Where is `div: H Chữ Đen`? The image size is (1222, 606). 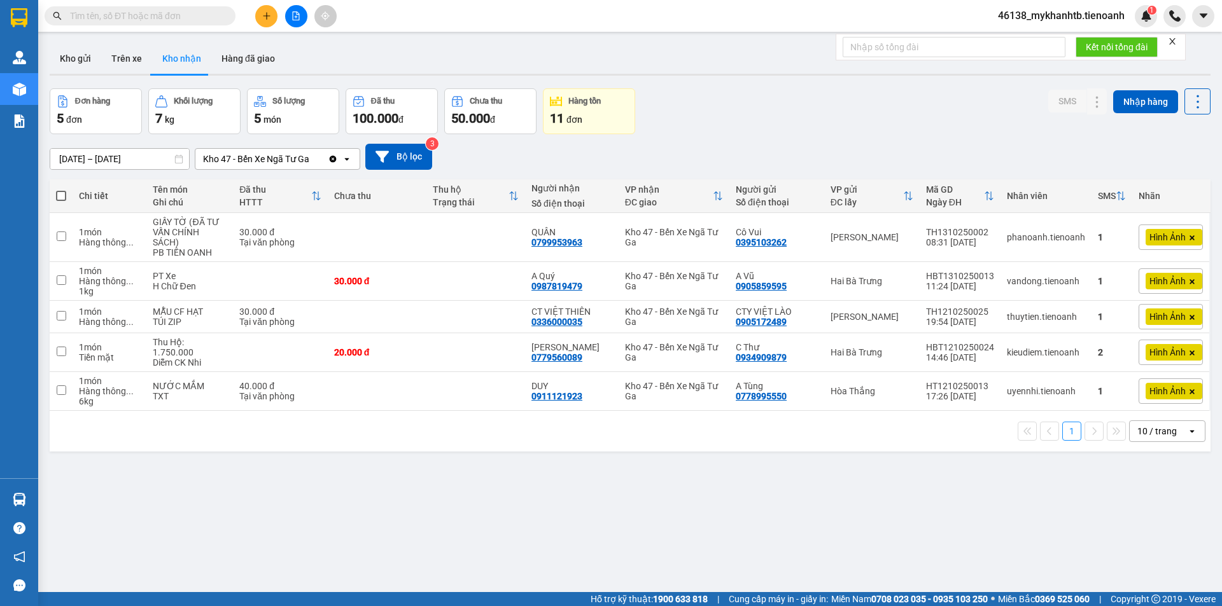
div: H Chữ Đen is located at coordinates (190, 286).